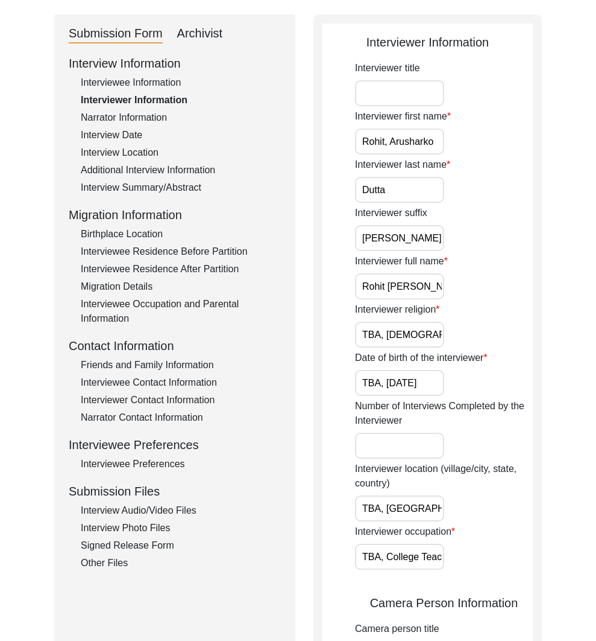 This screenshot has width=596, height=641. Describe the element at coordinates (181, 417) in the screenshot. I see `div: Narrator Contact Information` at that location.